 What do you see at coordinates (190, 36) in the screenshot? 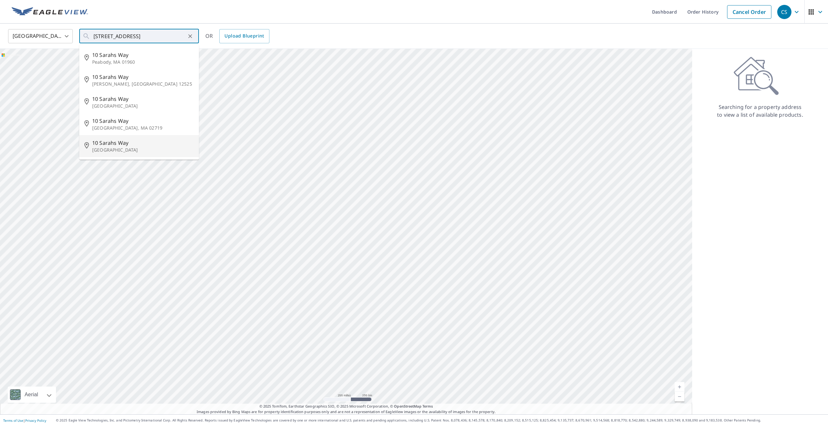
I see `button: Clear` at bounding box center [190, 36].